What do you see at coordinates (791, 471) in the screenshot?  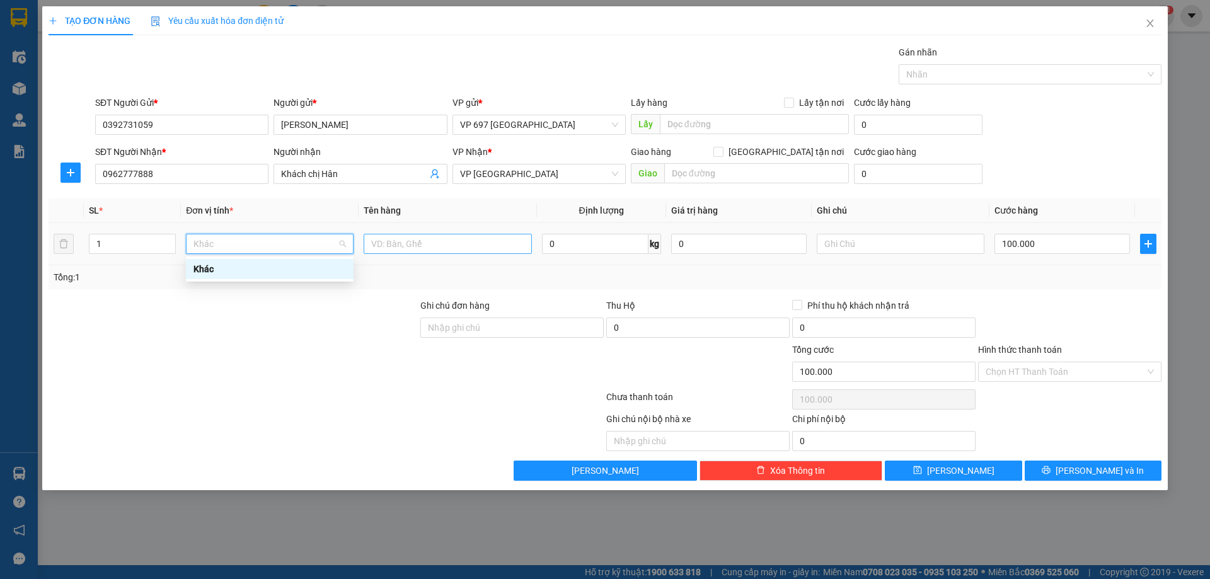 I see `button: deleteXóa Thông tin` at bounding box center [791, 471].